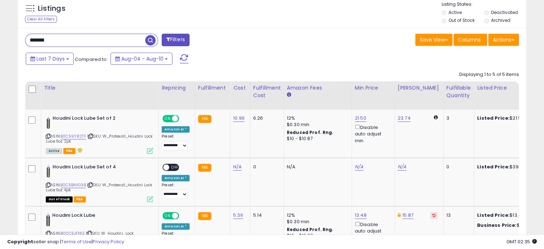  Describe the element at coordinates (76, 241) in the screenshot. I see `a: Terms of Use` at that location.